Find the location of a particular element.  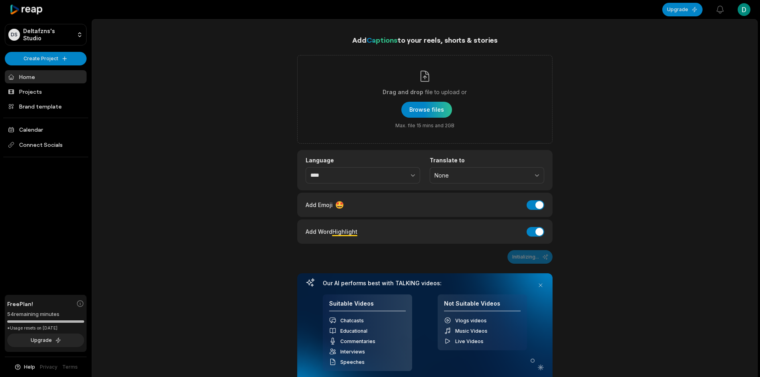

label: Language is located at coordinates (363, 160).